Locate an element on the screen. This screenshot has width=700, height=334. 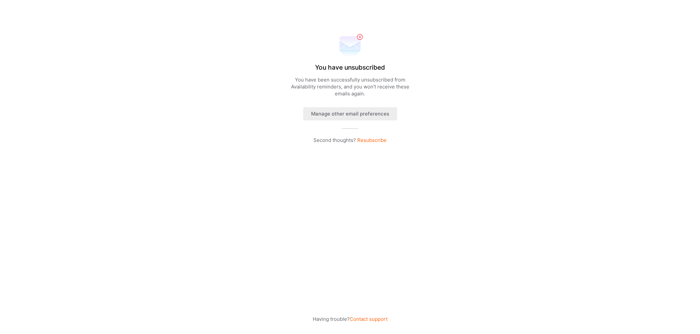
p: Having trouble? is located at coordinates (350, 319).